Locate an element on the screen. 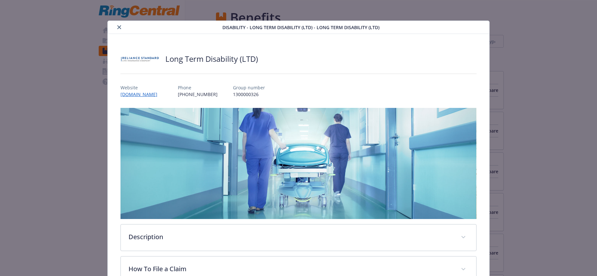 The image size is (597, 276). img: banner is located at coordinates (298, 163).